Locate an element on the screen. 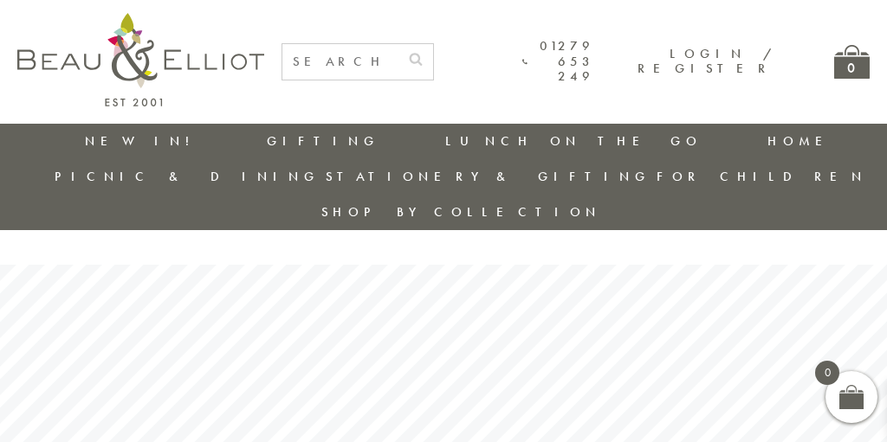 The image size is (887, 442). input: SEARCH is located at coordinates (340, 61).